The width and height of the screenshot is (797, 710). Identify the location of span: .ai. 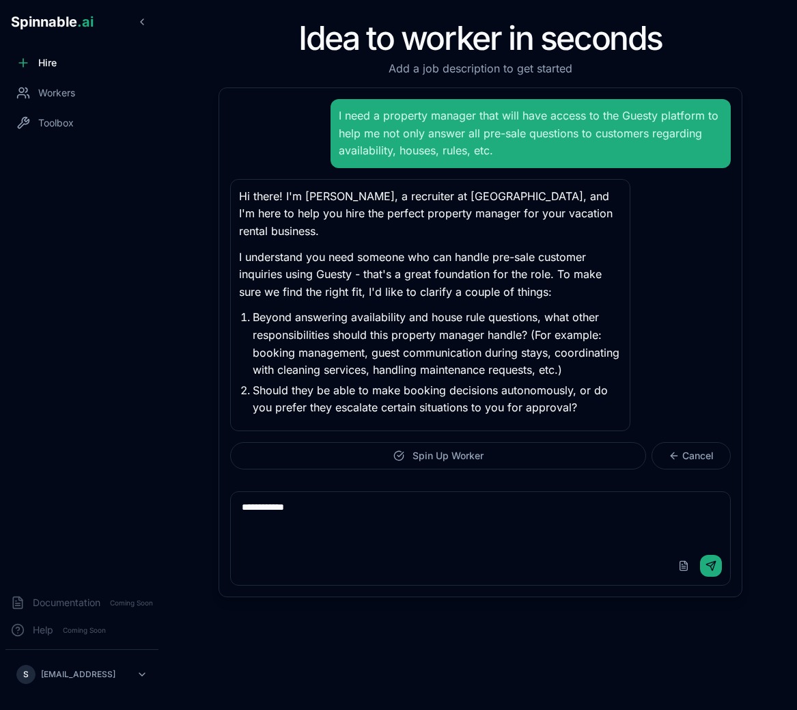
(85, 22).